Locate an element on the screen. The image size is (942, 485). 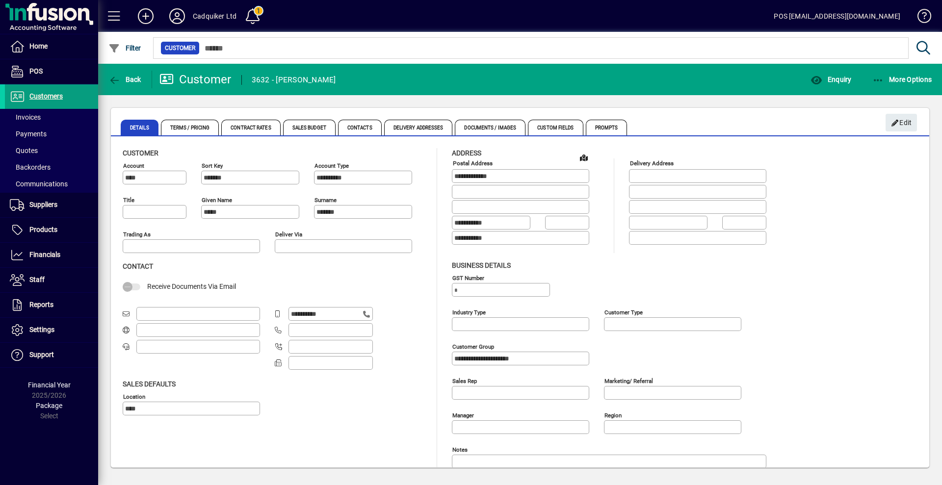
mat-label: Customer type is located at coordinates (624, 312).